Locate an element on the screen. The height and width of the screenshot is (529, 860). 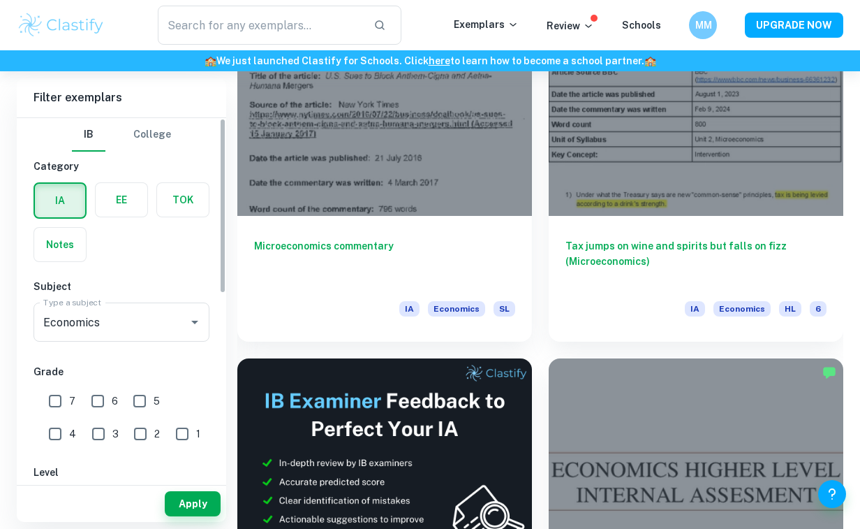
p: Exemplars is located at coordinates (486, 24).